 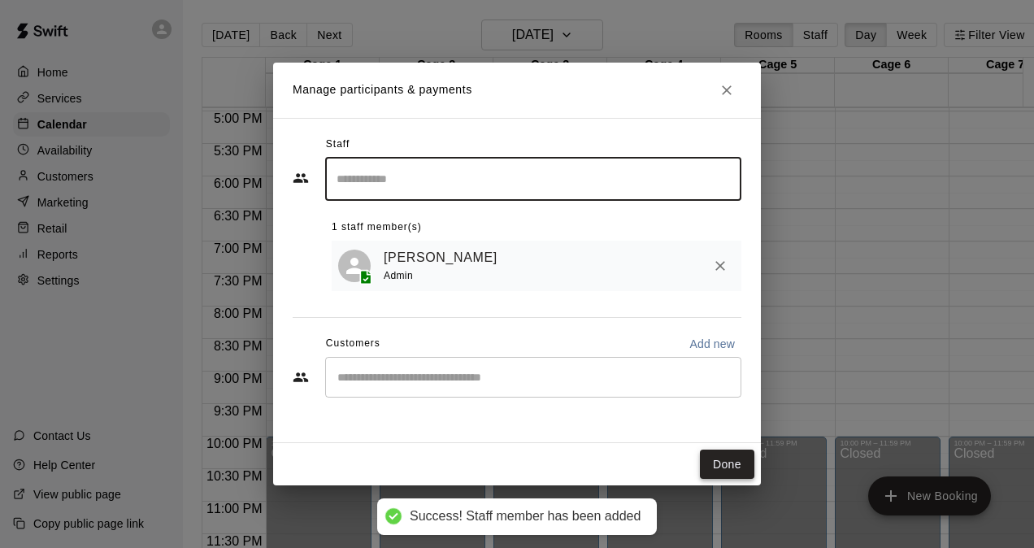 I want to click on div: Search staff, so click(x=533, y=179).